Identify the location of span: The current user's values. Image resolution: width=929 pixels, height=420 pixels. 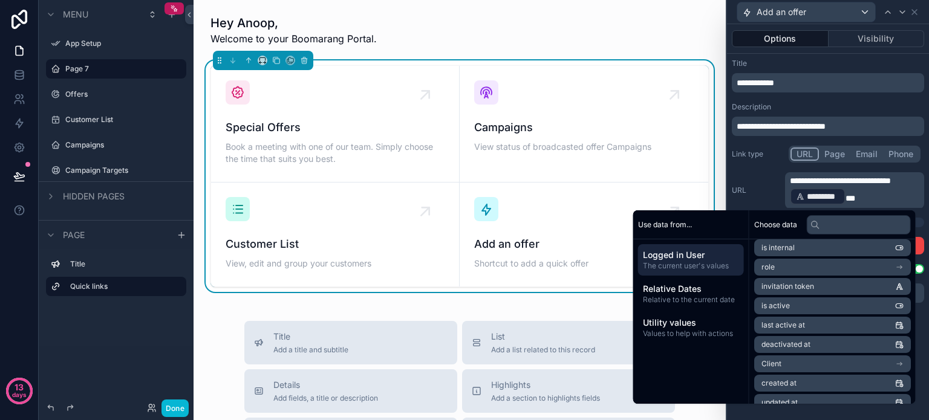
(691, 266).